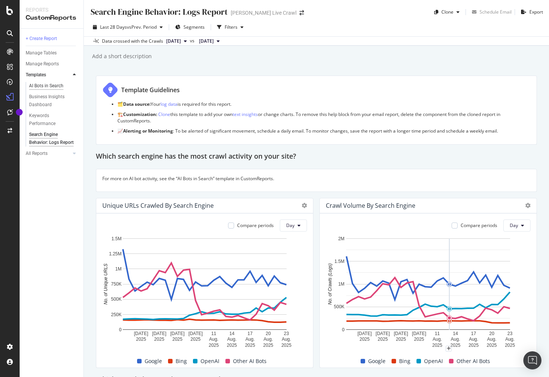 This screenshot has height=377, width=549. I want to click on a: Keywords Performance, so click(54, 120).